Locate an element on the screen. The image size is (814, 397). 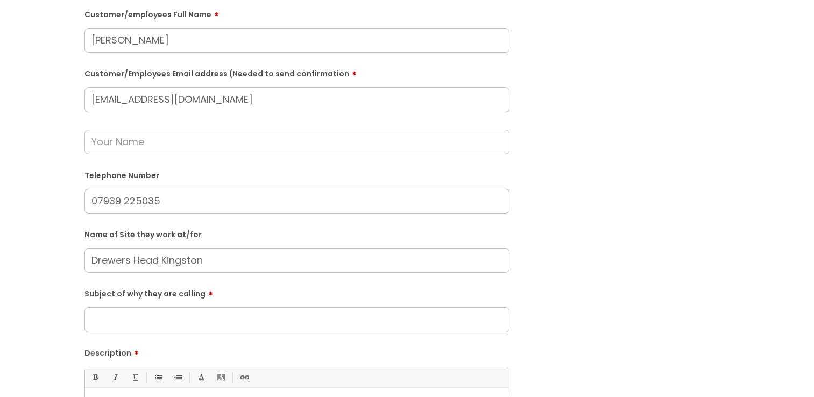
input: Your Name is located at coordinates (297, 142).